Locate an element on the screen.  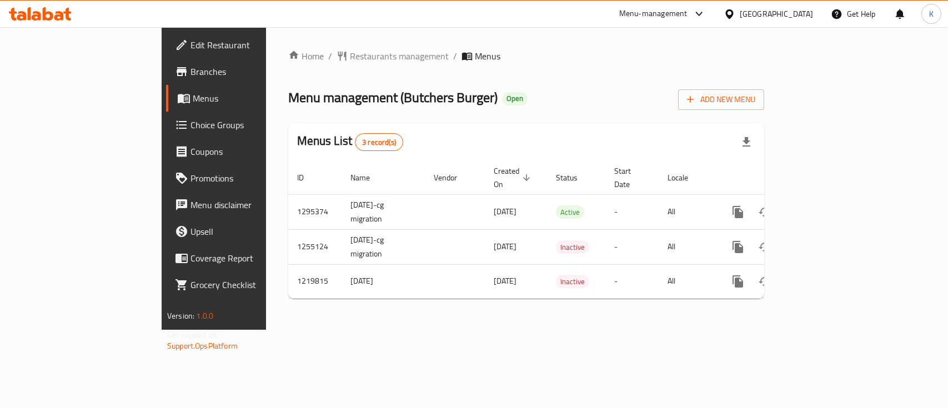
span: Choice Groups is located at coordinates (250, 125).